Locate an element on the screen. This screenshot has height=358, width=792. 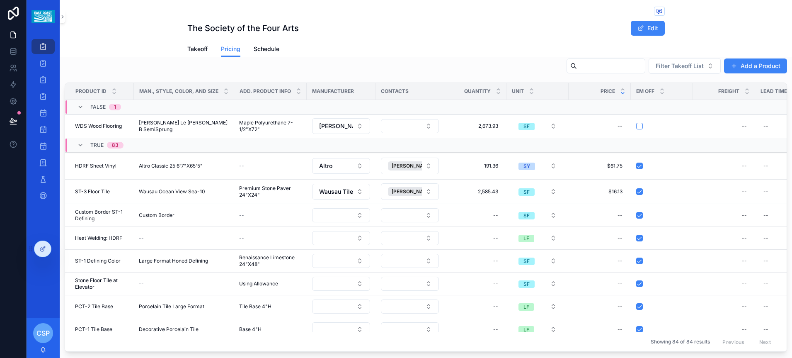
span: Custom Border ST-1 Defining is located at coordinates (102, 215).